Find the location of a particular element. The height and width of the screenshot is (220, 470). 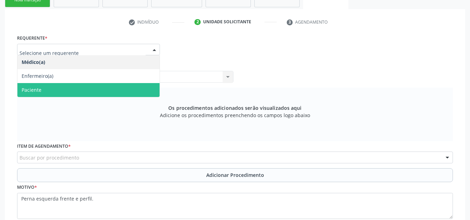

span: Paciente is located at coordinates (31, 90).